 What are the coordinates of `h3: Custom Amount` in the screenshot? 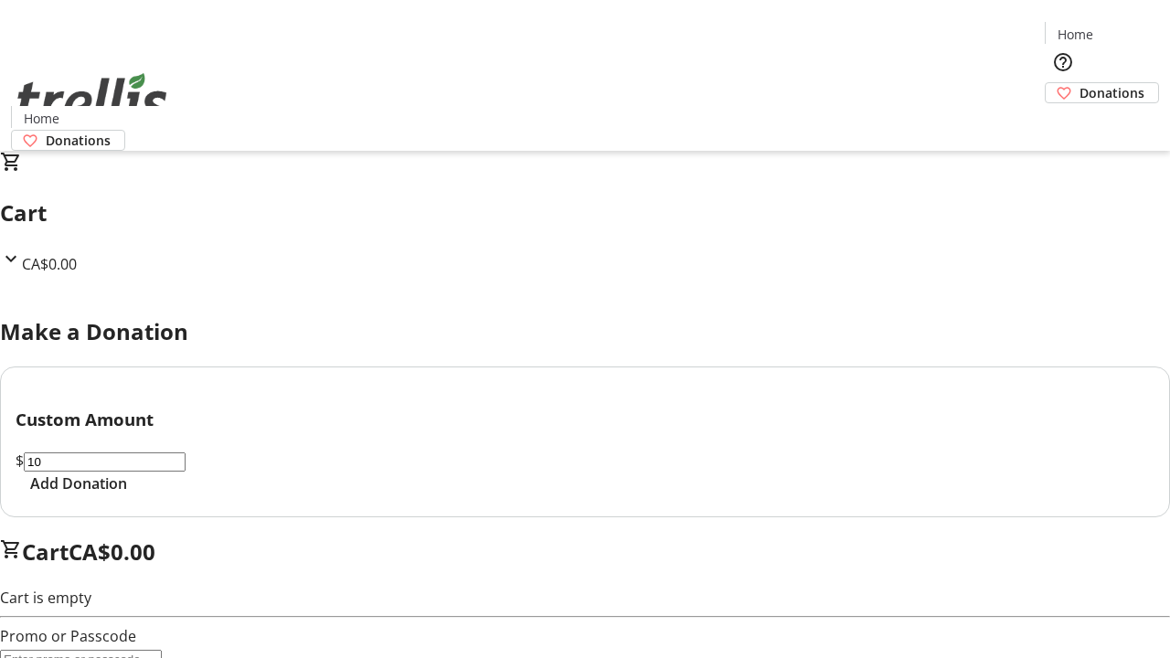 It's located at (585, 420).